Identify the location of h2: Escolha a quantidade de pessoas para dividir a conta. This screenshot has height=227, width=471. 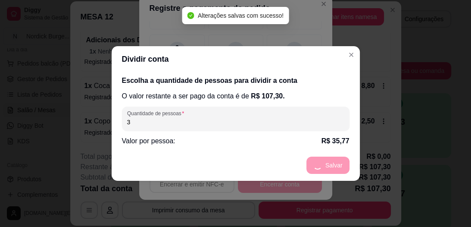
(236, 81).